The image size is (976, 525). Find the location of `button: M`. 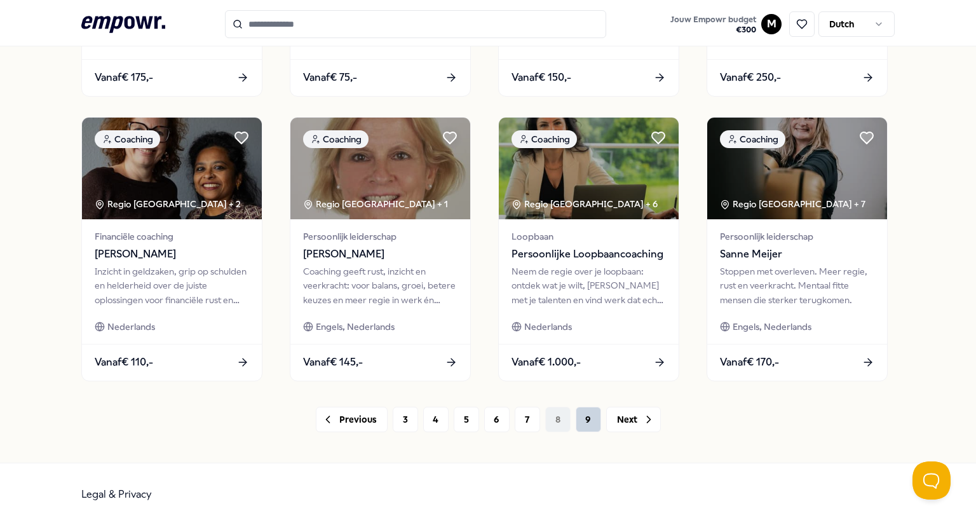

button: M is located at coordinates (771, 24).